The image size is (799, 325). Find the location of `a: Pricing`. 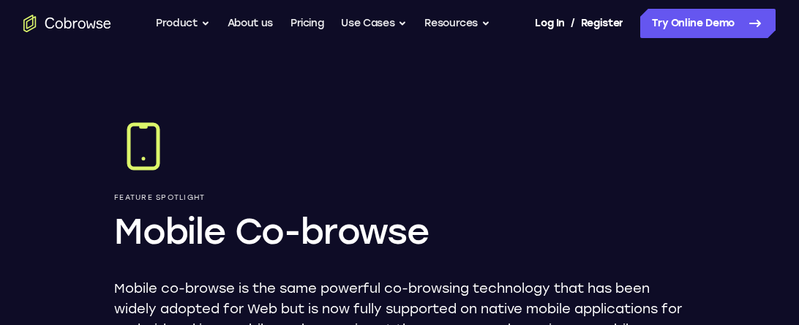

a: Pricing is located at coordinates (307, 23).